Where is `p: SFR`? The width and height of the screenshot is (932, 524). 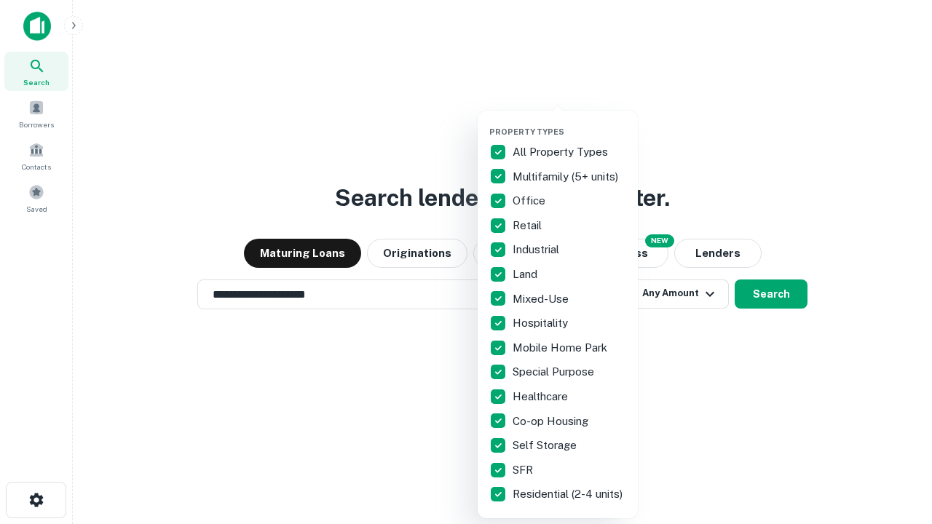 p: SFR is located at coordinates (524, 470).